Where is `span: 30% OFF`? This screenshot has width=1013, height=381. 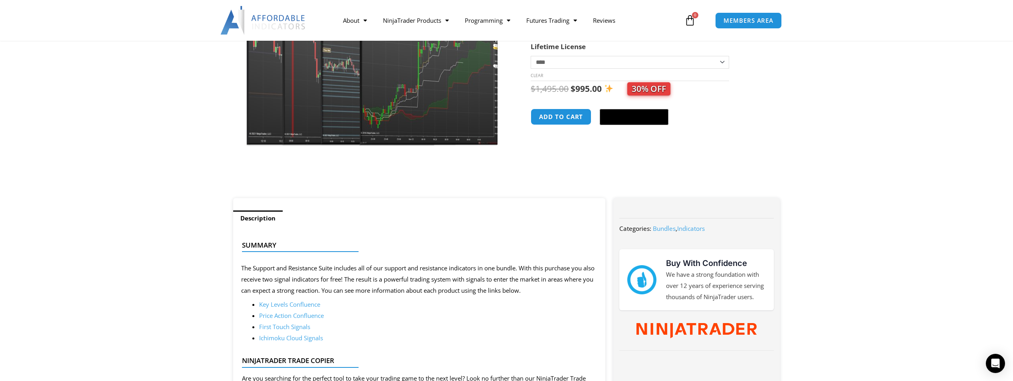
span: 30% OFF is located at coordinates (649, 89).